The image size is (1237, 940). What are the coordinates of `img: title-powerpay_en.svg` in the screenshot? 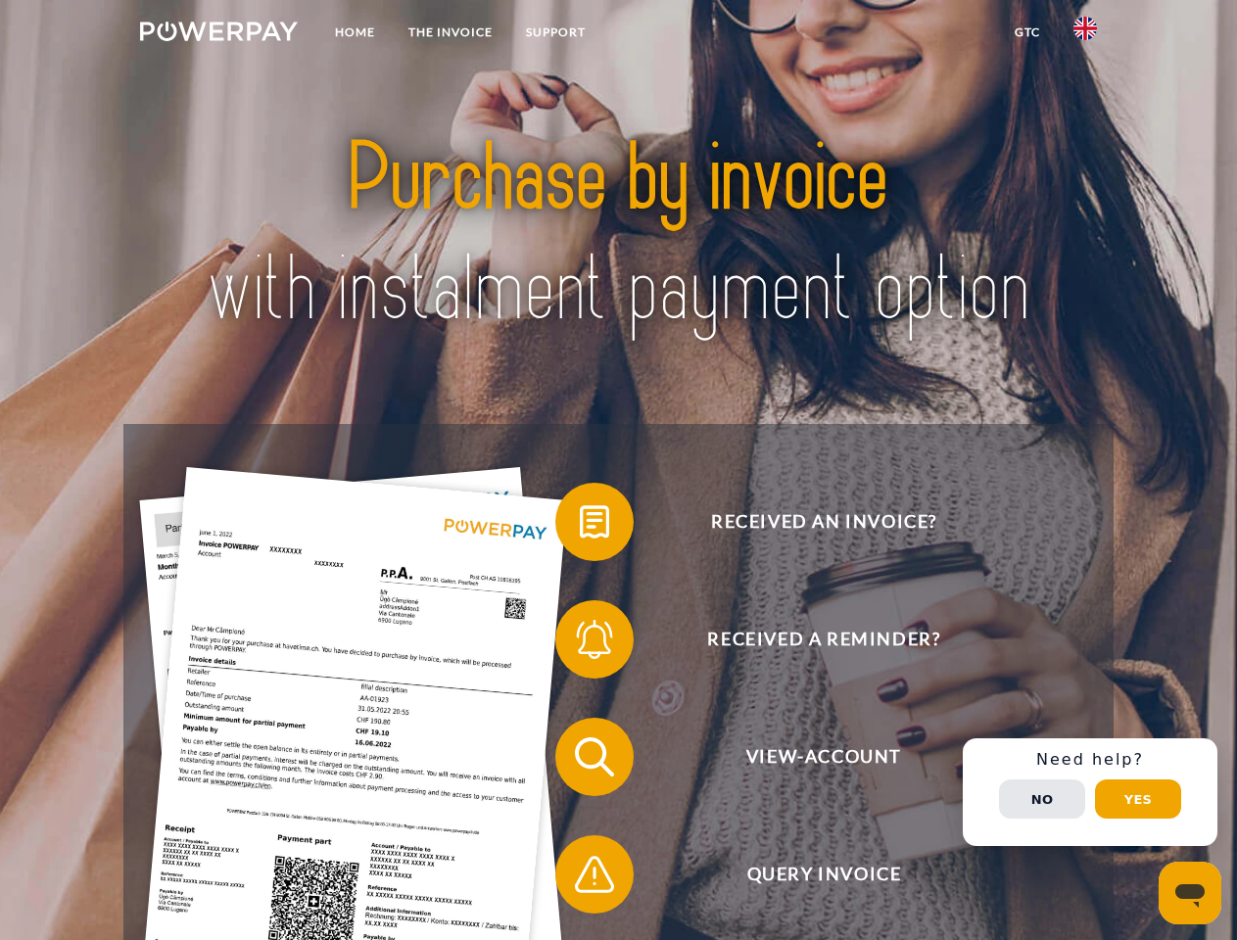 It's located at (618, 234).